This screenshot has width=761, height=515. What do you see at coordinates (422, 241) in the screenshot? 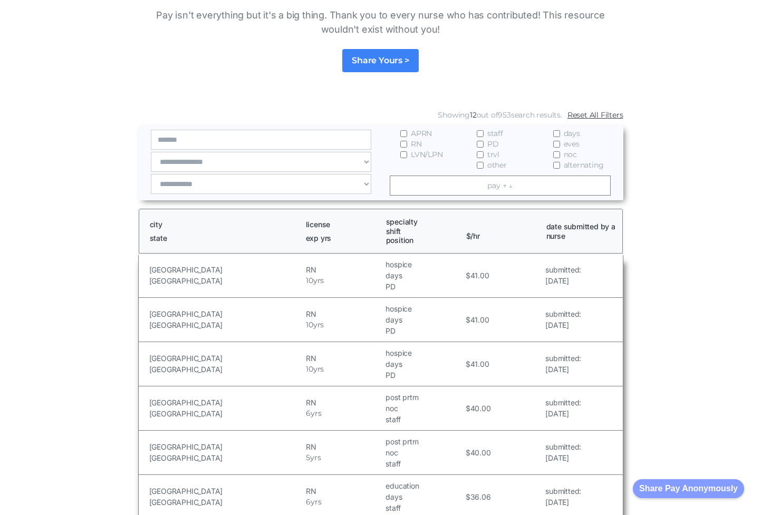
I see `h1: position` at bounding box center [422, 241].